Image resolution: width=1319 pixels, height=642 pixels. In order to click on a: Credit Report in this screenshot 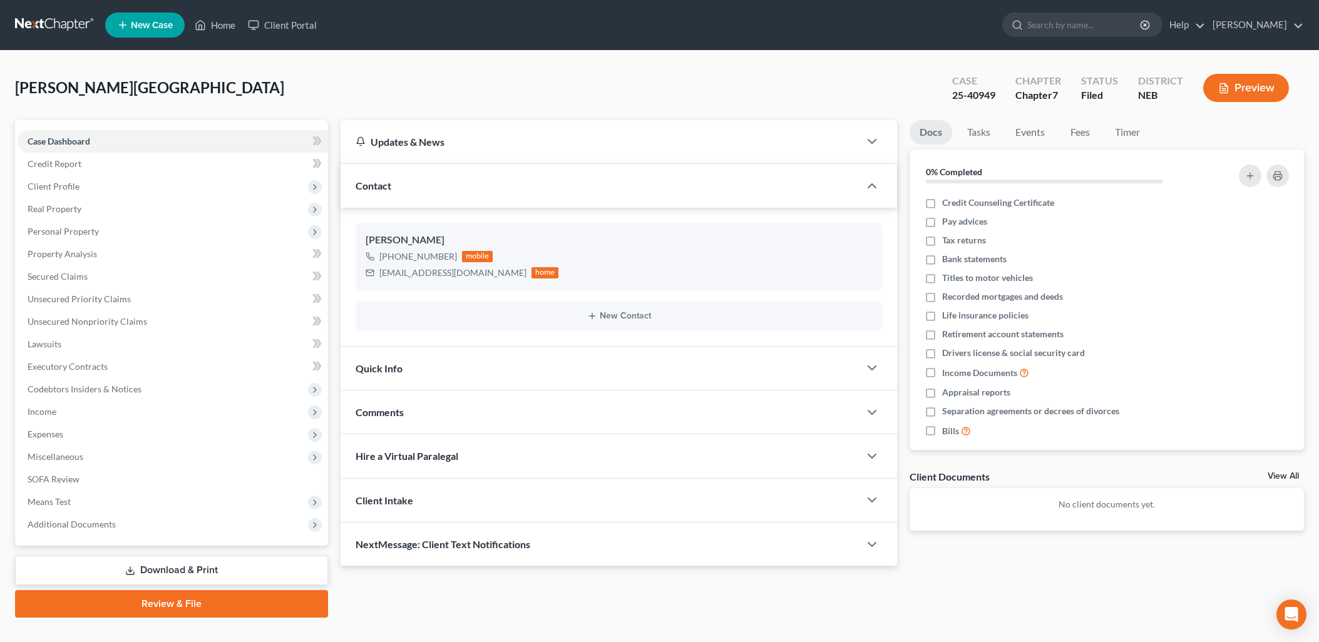, I will do `click(173, 164)`.